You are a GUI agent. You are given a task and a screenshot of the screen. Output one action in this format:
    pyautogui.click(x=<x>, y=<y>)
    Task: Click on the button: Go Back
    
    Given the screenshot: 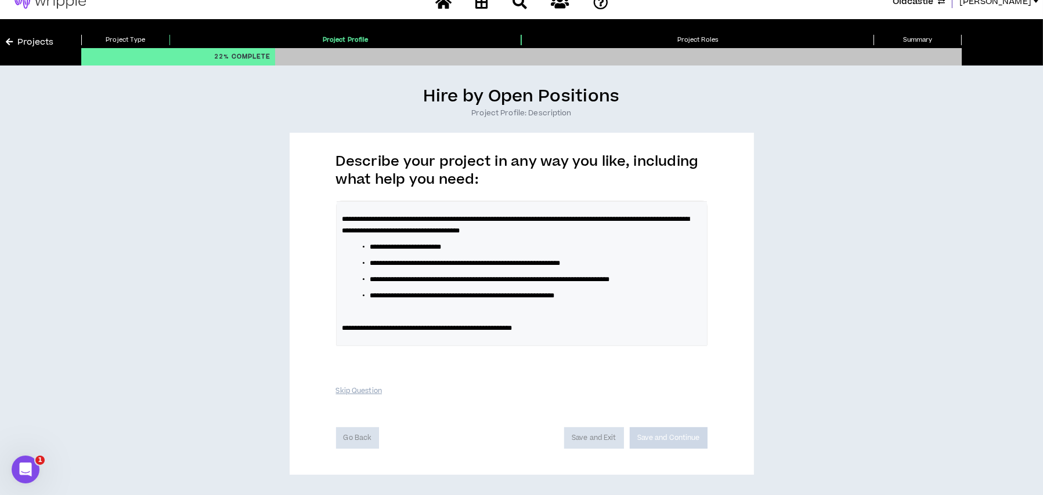 What is the action you would take?
    pyautogui.click(x=357, y=438)
    